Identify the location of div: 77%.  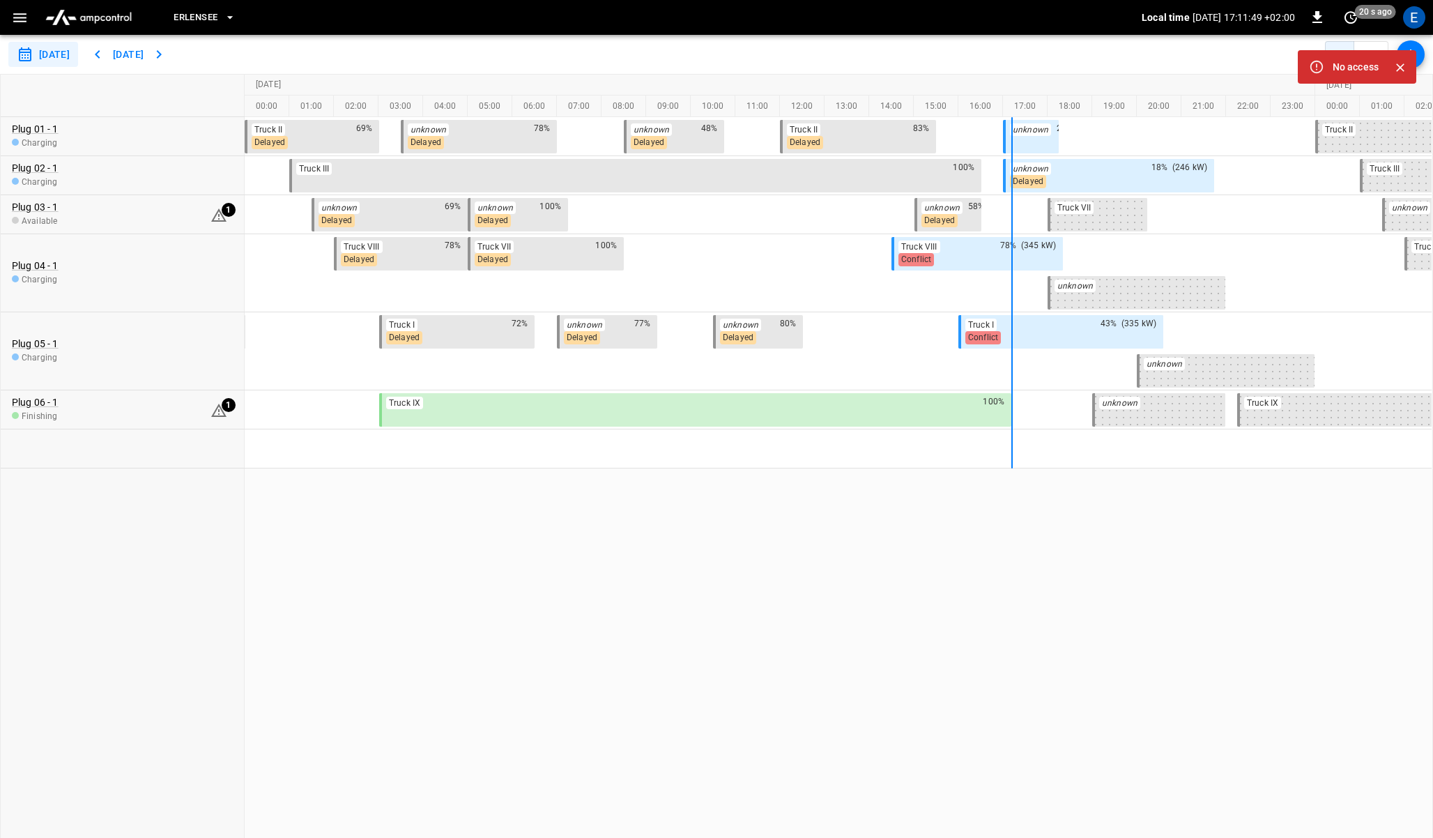
(642, 325).